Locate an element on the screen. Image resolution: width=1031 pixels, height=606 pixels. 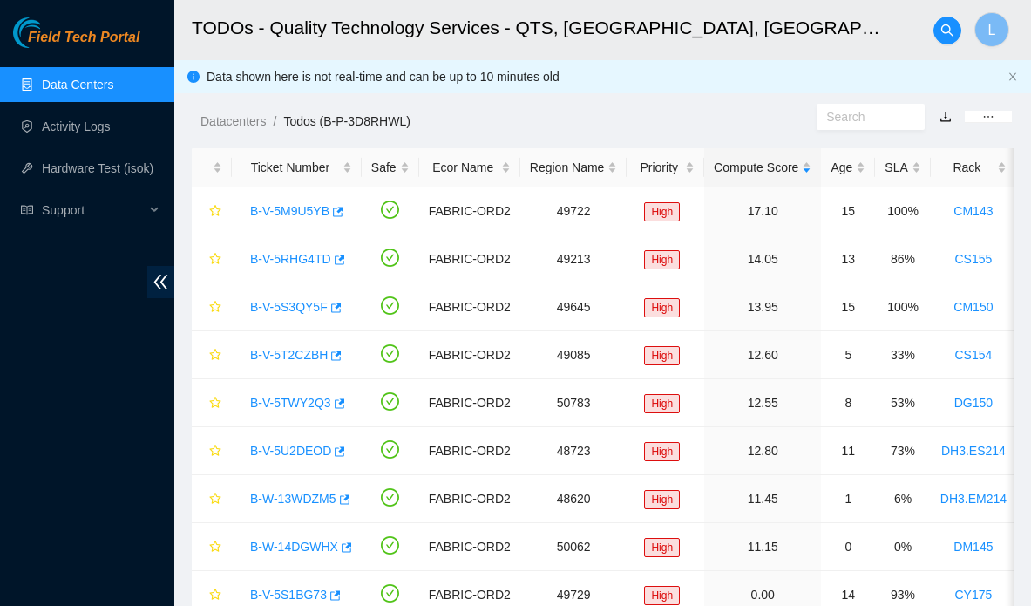
button: download is located at coordinates (946, 117).